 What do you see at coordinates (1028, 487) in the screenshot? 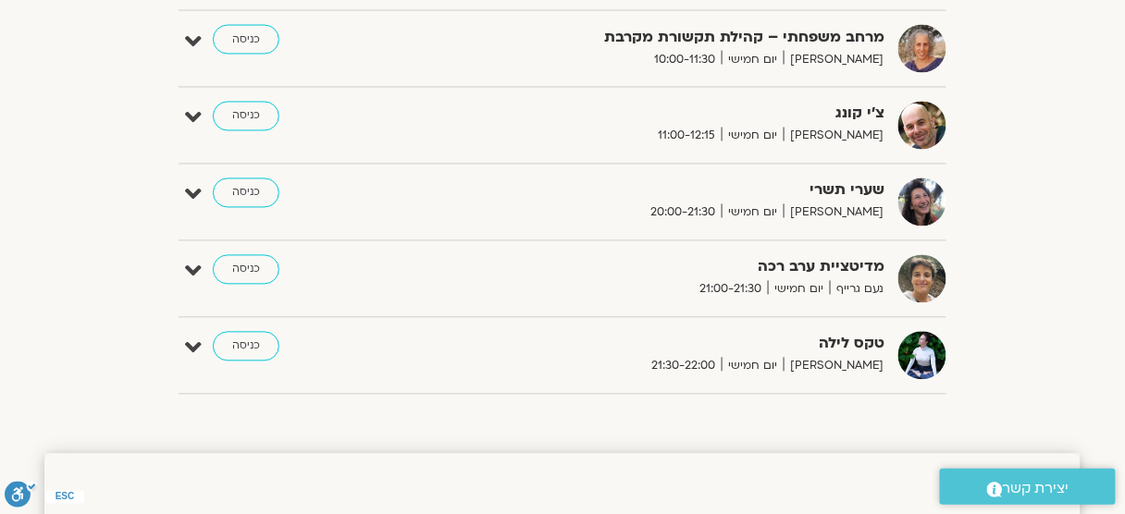
I see `a: יצירת קשר` at bounding box center [1028, 487].